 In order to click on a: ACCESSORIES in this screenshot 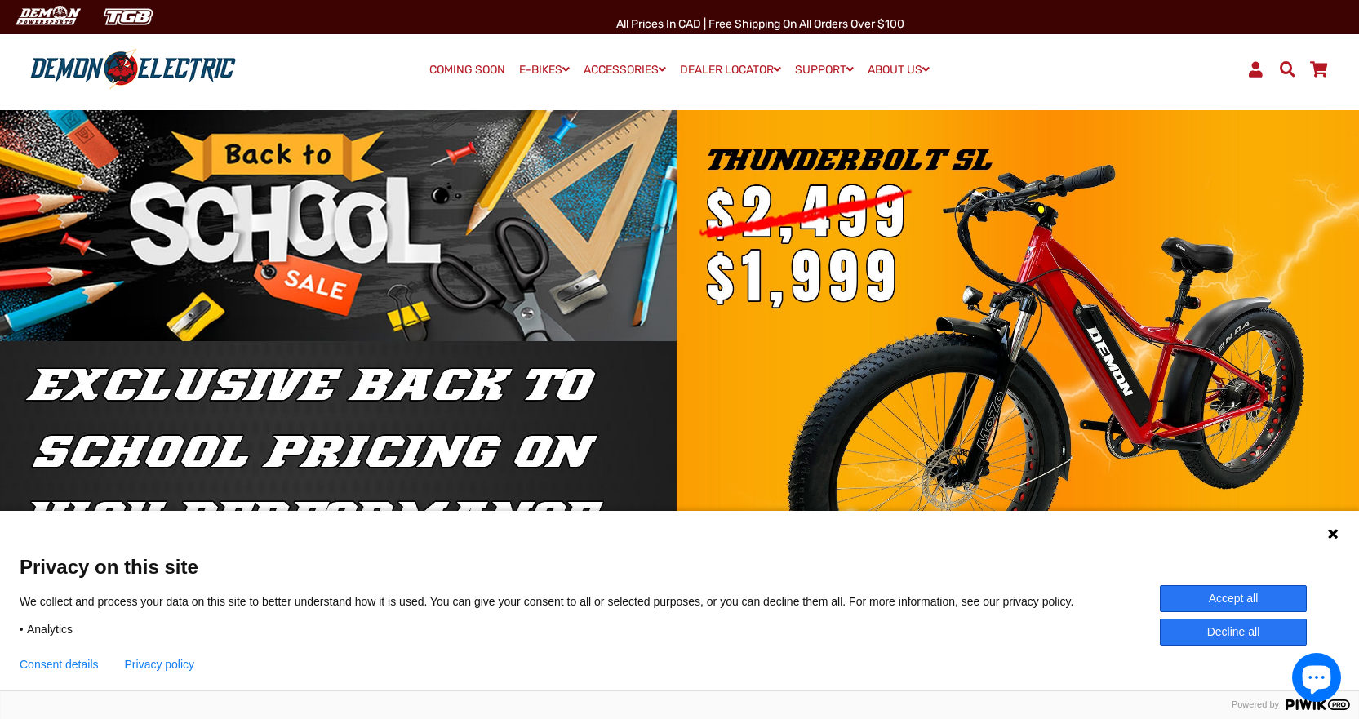, I will do `click(624, 69)`.